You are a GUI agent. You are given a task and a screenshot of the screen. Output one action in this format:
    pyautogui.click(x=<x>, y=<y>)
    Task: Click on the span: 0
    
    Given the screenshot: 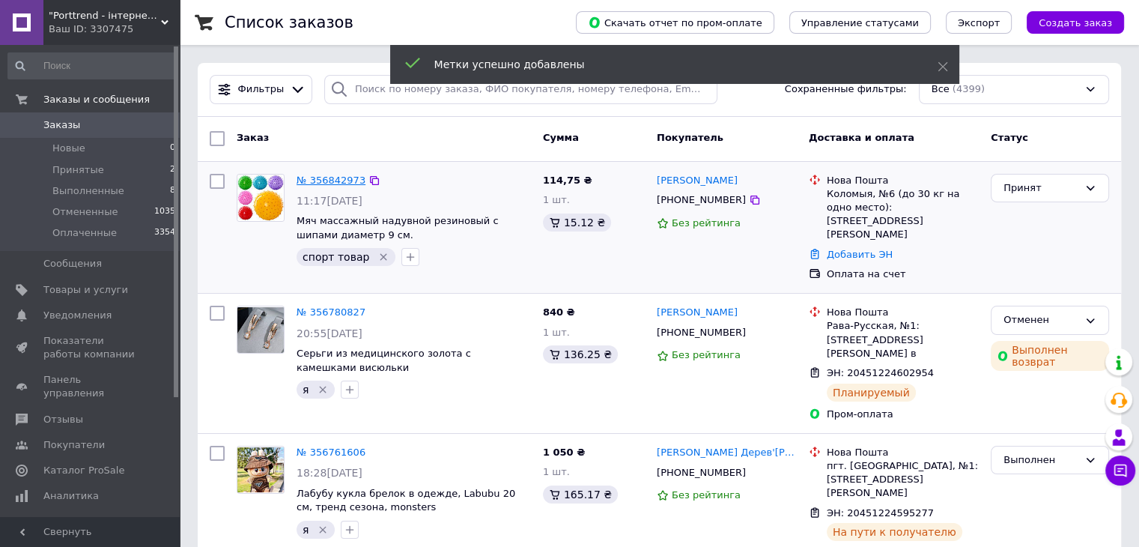 What is the action you would take?
    pyautogui.click(x=172, y=148)
    